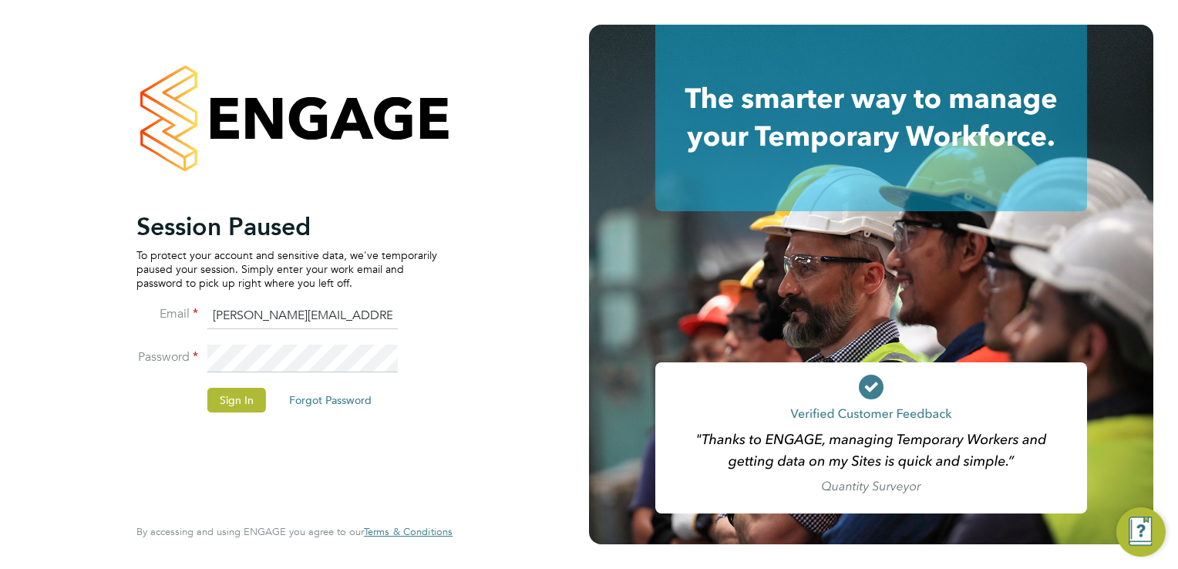  I want to click on input: Enter your work email..., so click(302, 316).